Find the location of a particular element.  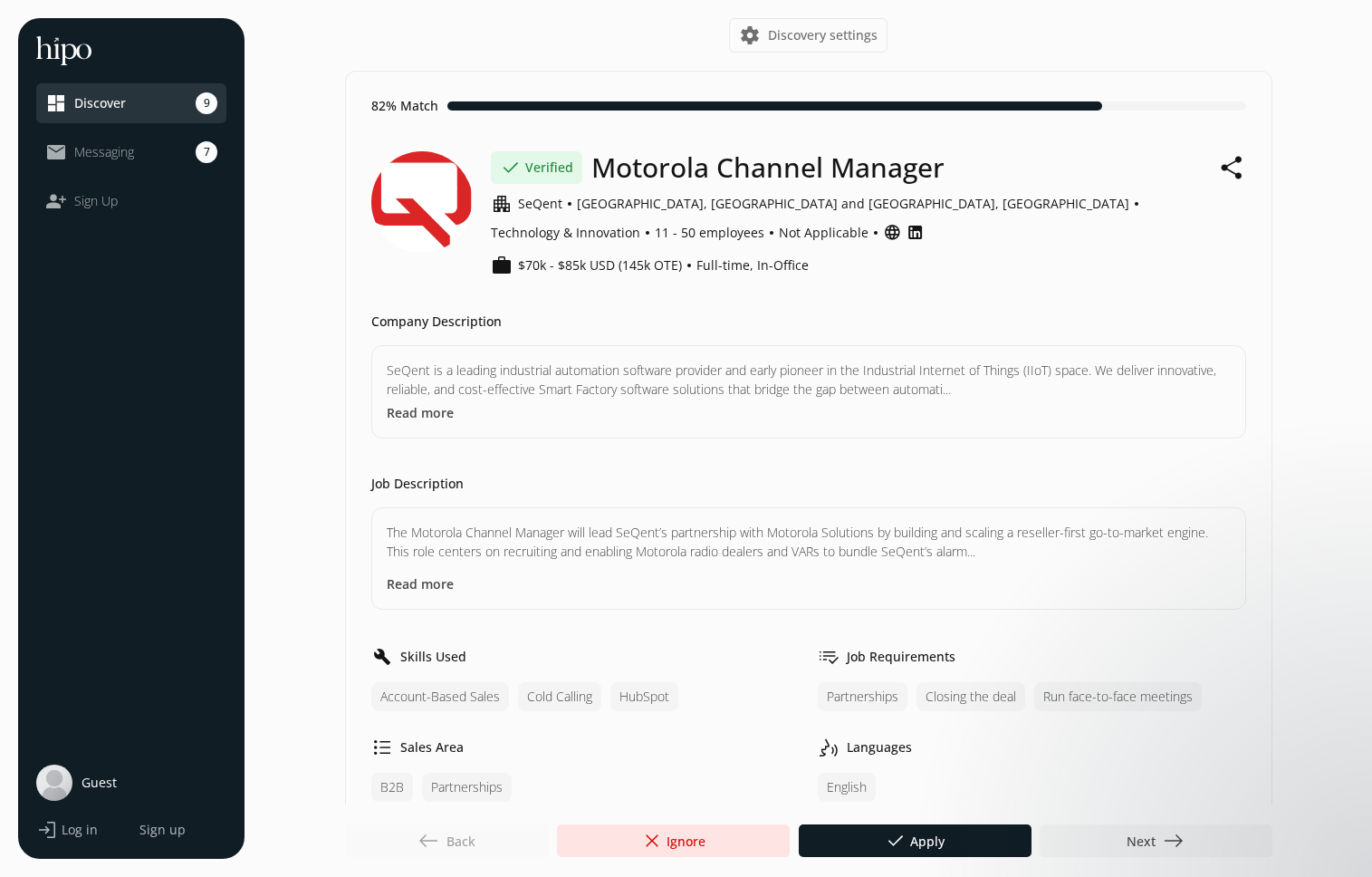

span: Not Applicable is located at coordinates (823, 233).